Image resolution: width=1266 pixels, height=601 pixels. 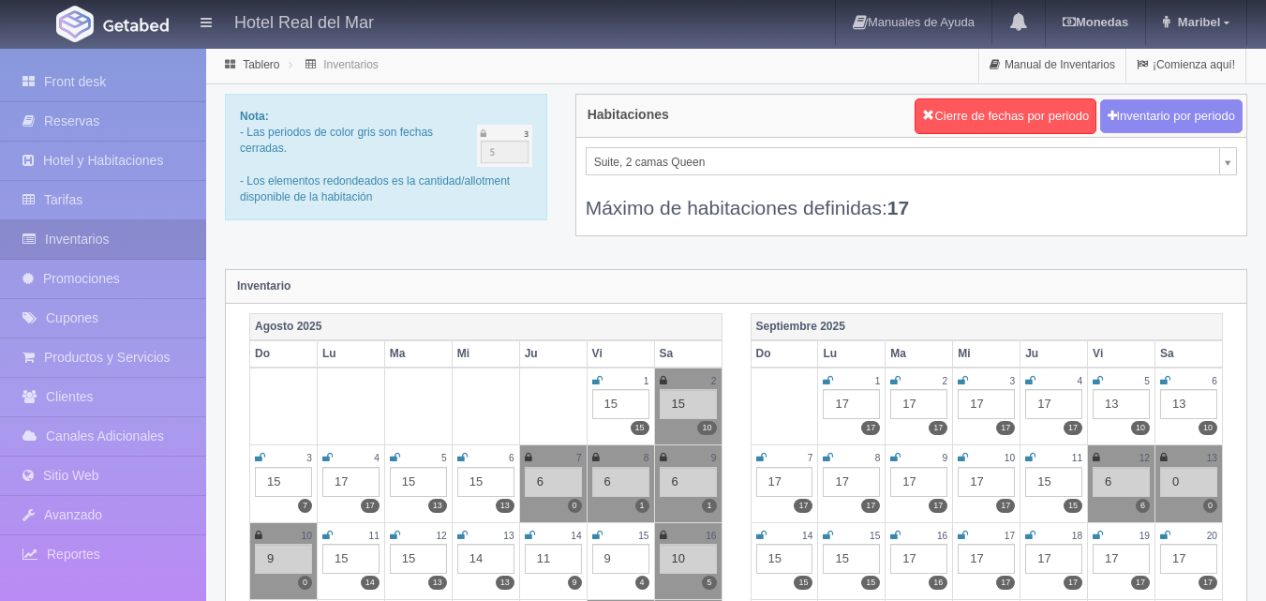 What do you see at coordinates (1214, 380) in the screenshot?
I see `small: 6` at bounding box center [1214, 380].